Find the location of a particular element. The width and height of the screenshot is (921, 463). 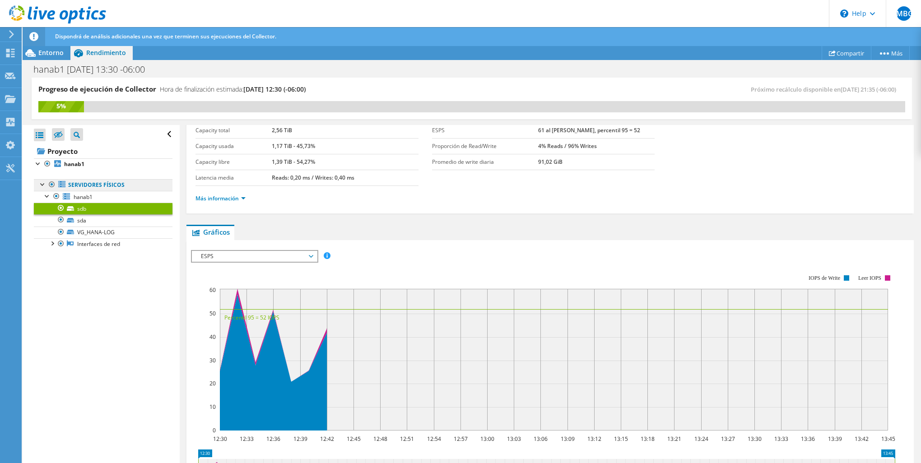

span: JMBG is located at coordinates (903, 14).